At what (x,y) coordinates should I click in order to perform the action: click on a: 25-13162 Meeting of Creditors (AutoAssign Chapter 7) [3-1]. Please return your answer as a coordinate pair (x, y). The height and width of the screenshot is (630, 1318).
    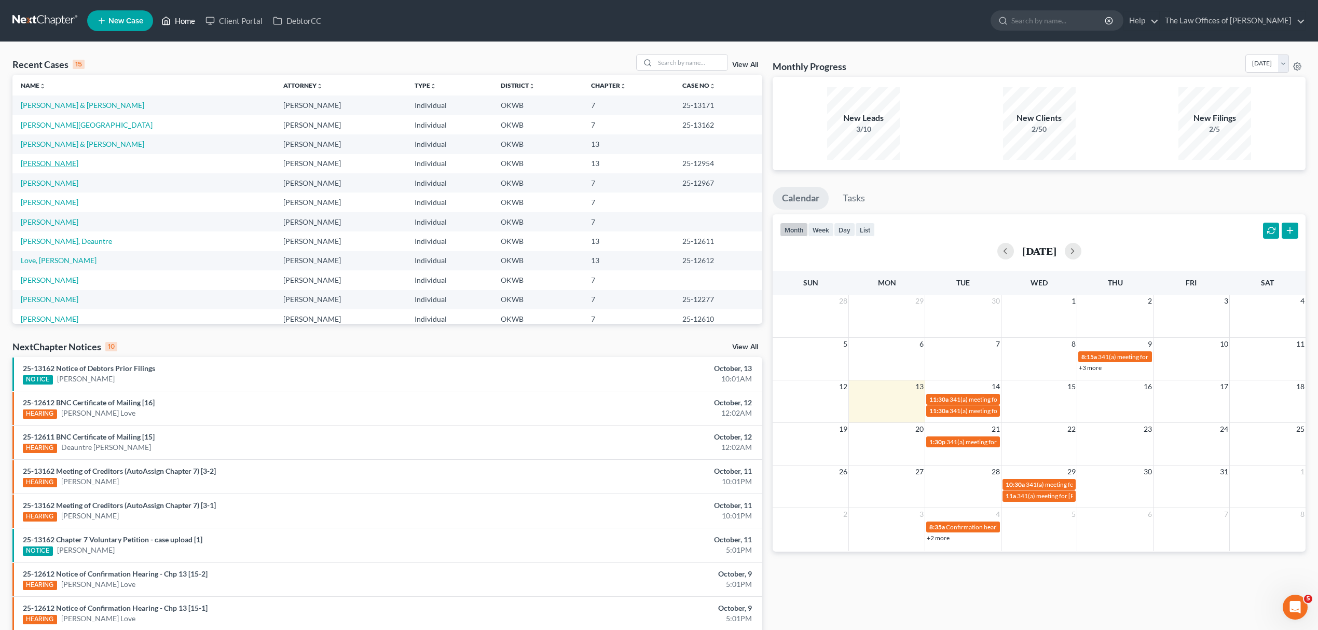
    Looking at the image, I should click on (119, 505).